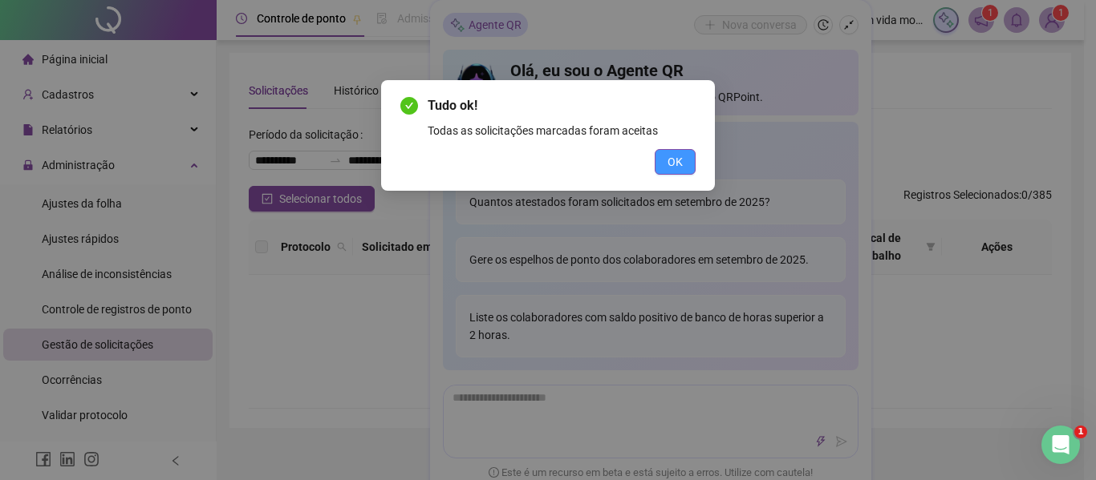 The height and width of the screenshot is (480, 1096). Describe the element at coordinates (1080, 432) in the screenshot. I see `span: 1` at that location.